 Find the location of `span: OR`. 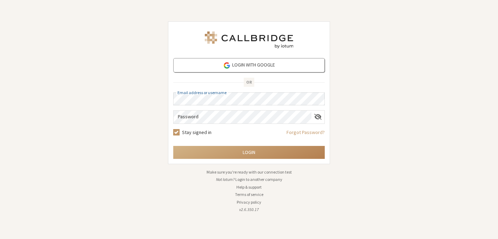

span: OR is located at coordinates (249, 82).